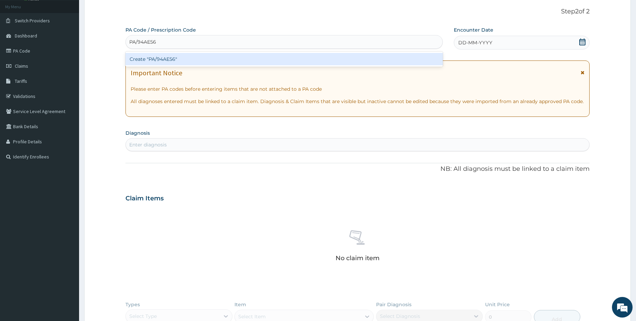 This screenshot has height=321, width=636. What do you see at coordinates (473, 30) in the screenshot?
I see `label: Encounter Date` at bounding box center [473, 30].